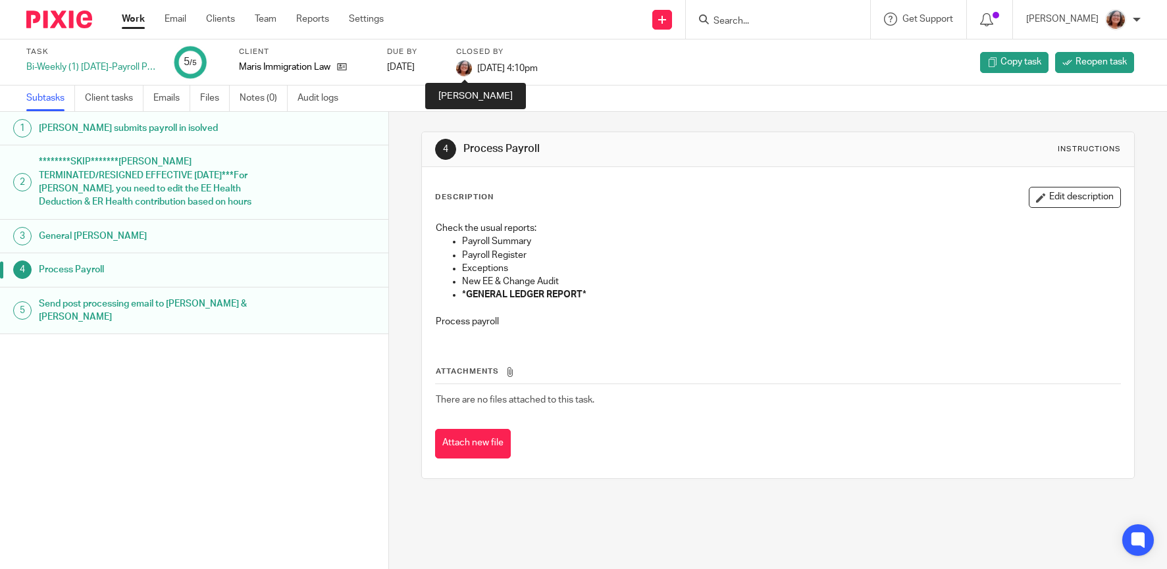  I want to click on a: Notes (0), so click(263, 98).